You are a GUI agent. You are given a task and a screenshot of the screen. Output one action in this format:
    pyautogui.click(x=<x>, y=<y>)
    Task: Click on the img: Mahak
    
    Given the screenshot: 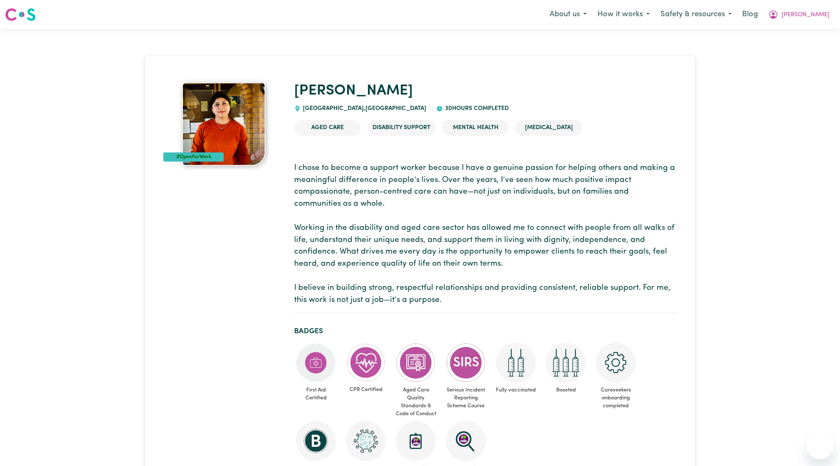 What is the action you would take?
    pyautogui.click(x=224, y=124)
    